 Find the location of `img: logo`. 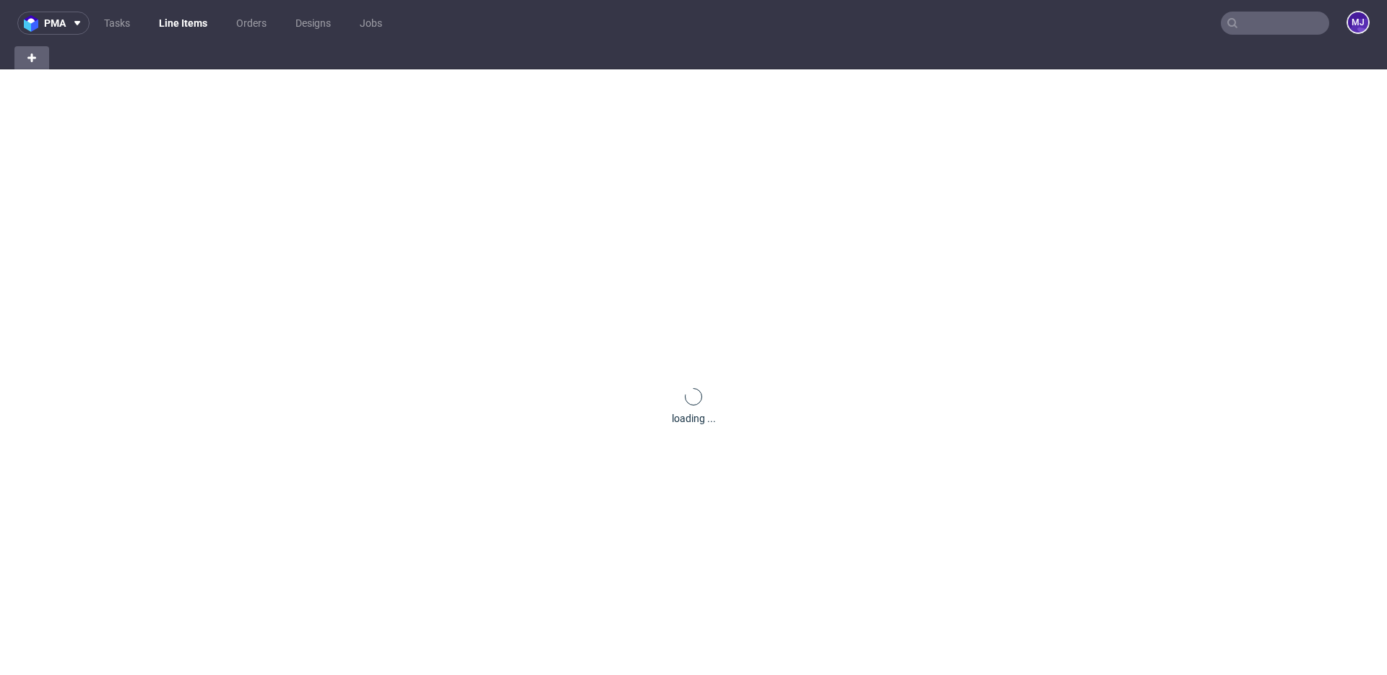

img: logo is located at coordinates (34, 23).